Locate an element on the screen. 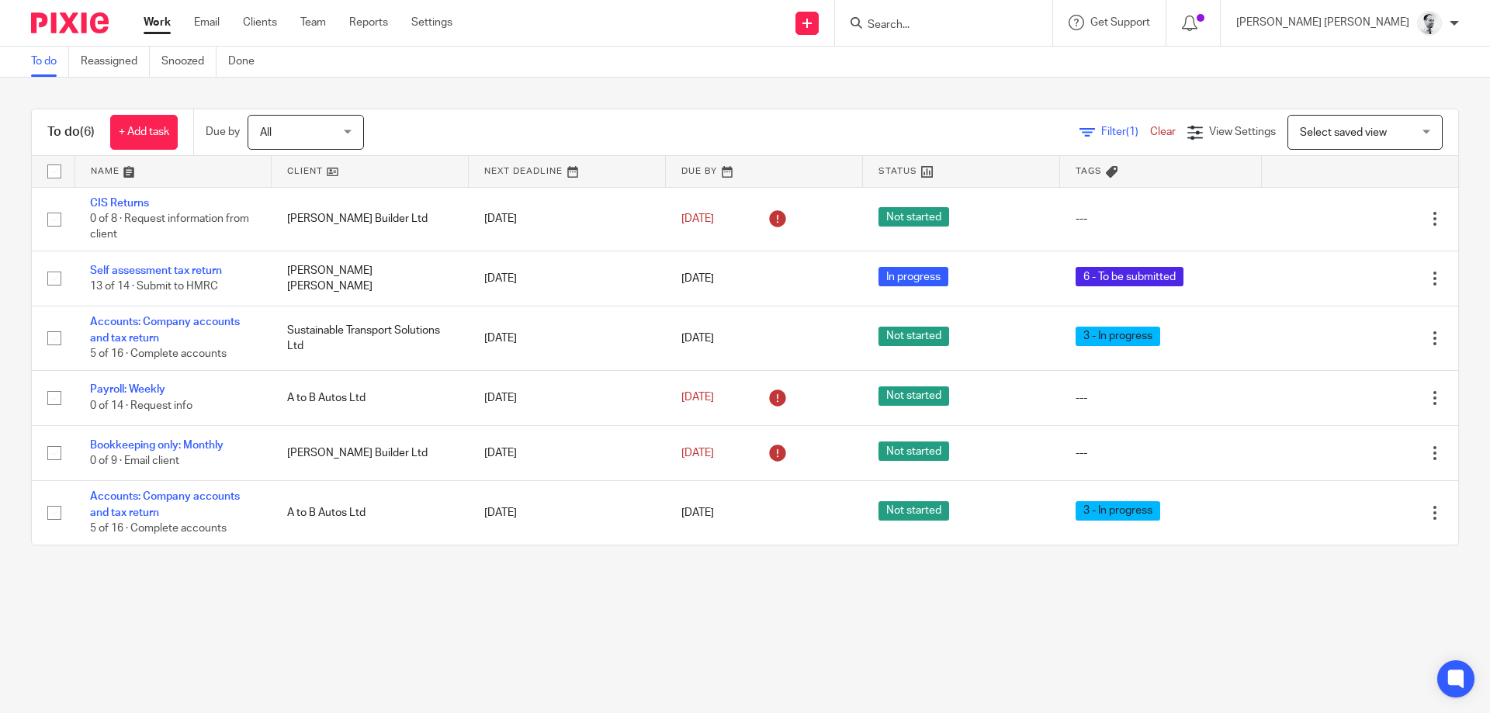  h1: To do is located at coordinates (71, 132).